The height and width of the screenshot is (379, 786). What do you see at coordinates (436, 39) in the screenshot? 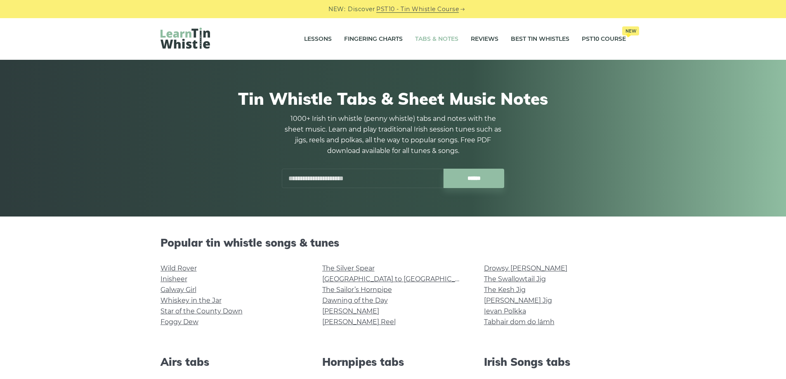
I see `a: Tabs & Notes` at bounding box center [436, 39].